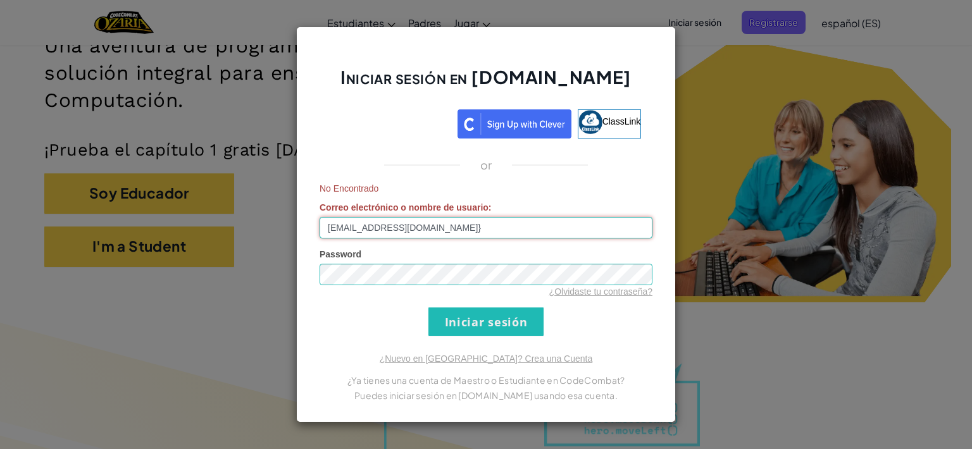 This screenshot has height=449, width=972. I want to click on span: No Encontrado, so click(486, 189).